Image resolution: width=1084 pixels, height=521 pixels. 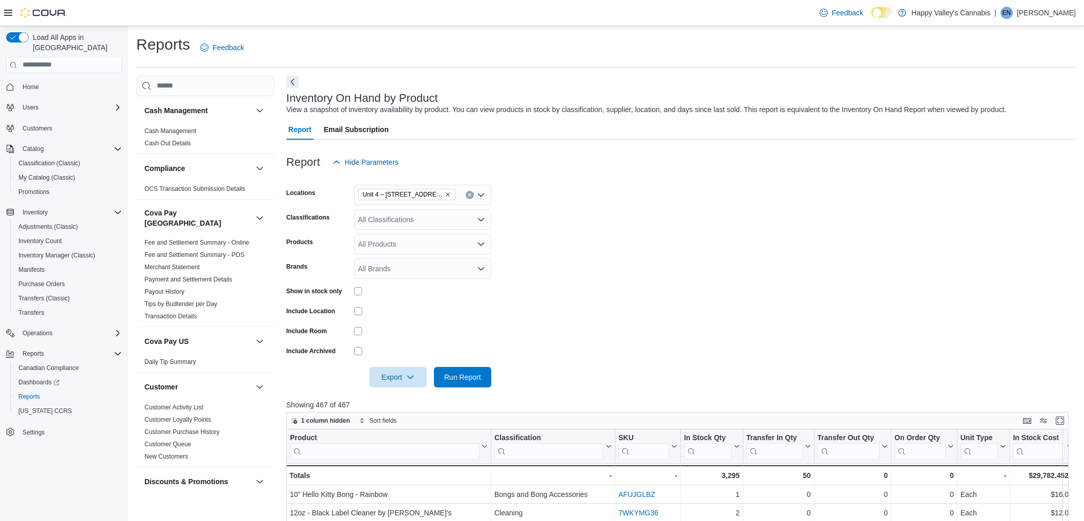 I want to click on span: Customer Loyalty Points, so click(x=178, y=420).